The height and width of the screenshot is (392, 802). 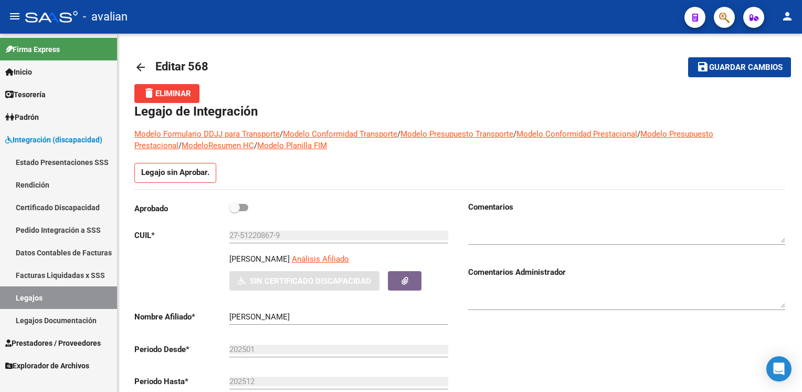 What do you see at coordinates (460, 111) in the screenshot?
I see `h1: Legajo de Integración` at bounding box center [460, 111].